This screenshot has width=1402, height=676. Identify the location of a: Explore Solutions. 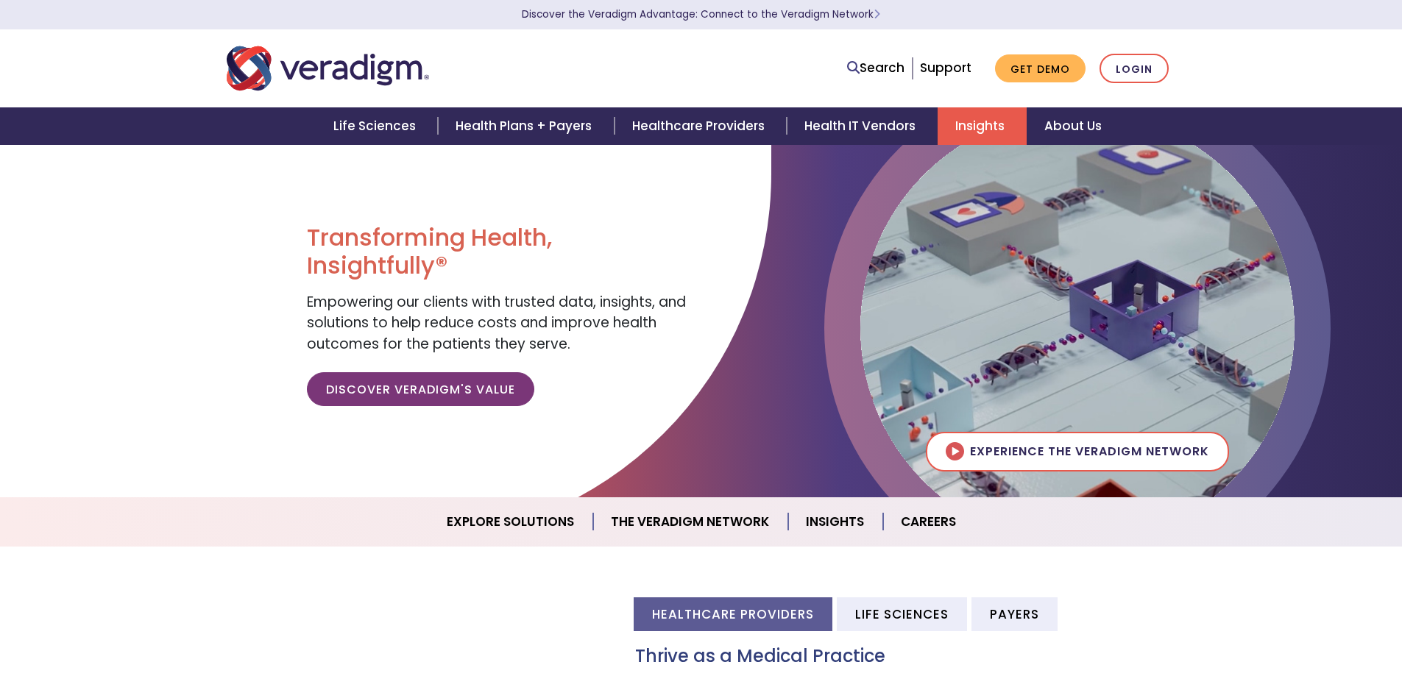
(511, 522).